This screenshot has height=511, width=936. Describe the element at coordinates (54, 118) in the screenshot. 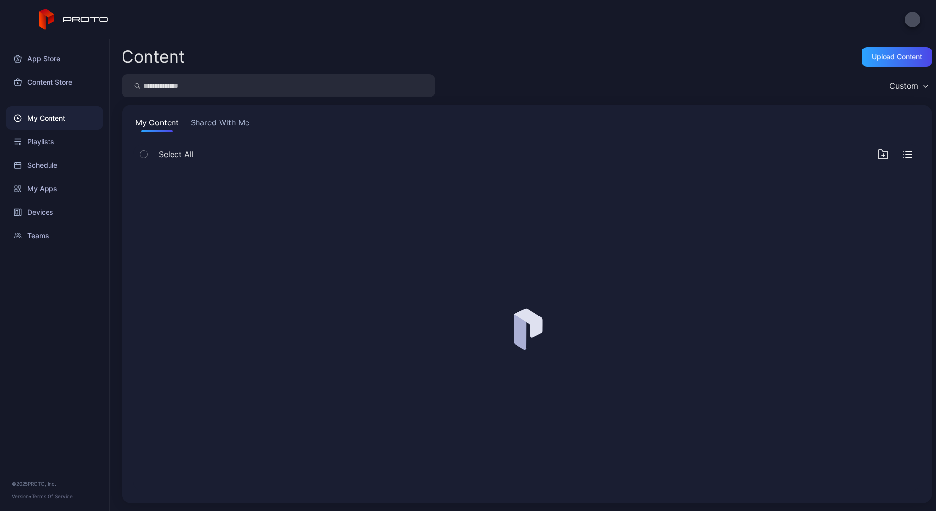

I see `div: My Content` at that location.